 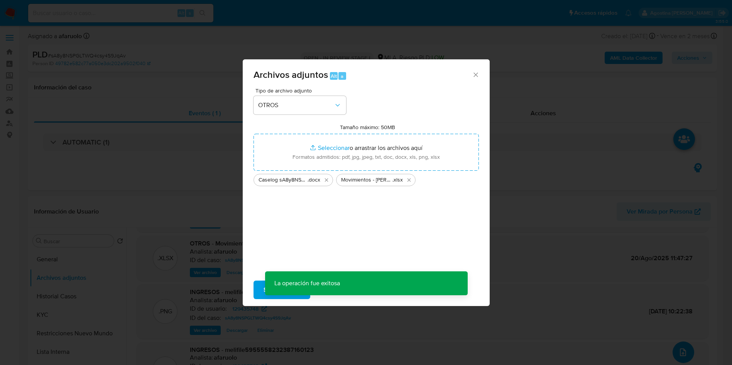 I want to click on span: OTROS, so click(x=296, y=105).